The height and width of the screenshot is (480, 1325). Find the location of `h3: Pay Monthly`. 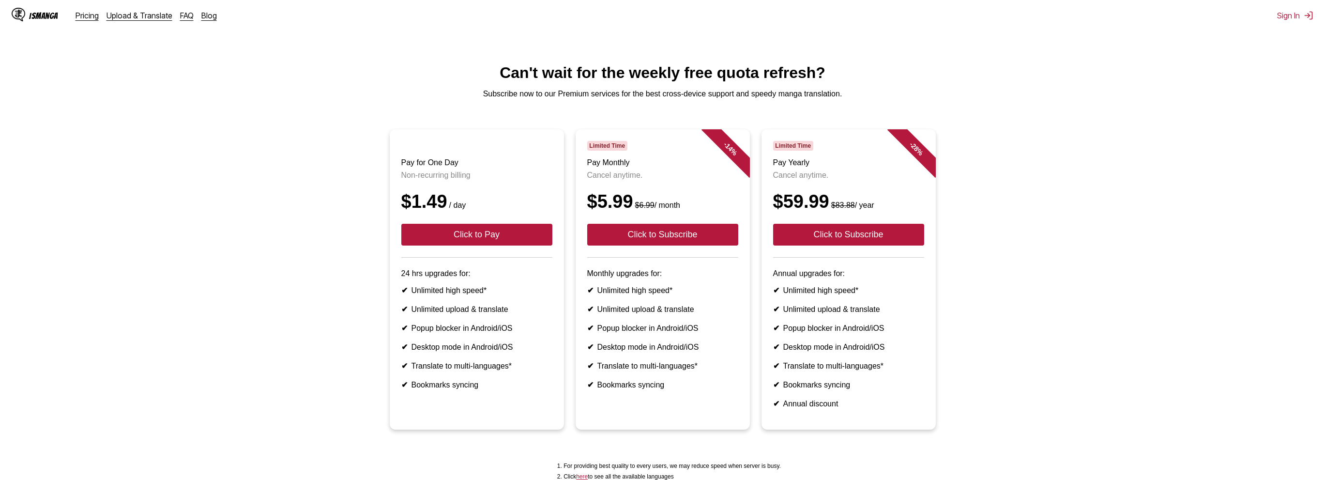

h3: Pay Monthly is located at coordinates (662, 163).